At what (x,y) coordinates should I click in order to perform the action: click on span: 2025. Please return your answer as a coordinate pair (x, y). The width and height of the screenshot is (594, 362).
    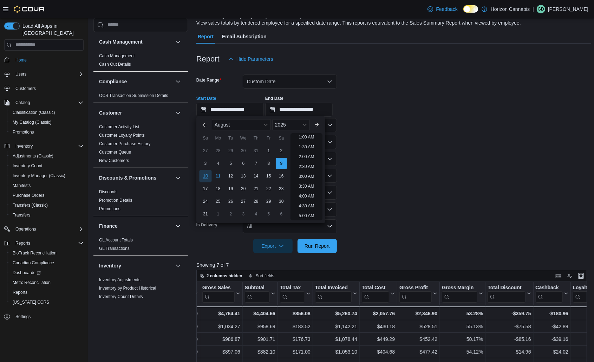
    Looking at the image, I should click on (280, 125).